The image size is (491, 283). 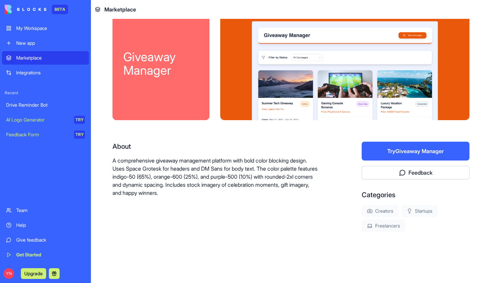 I want to click on a: Marketplace, so click(x=46, y=58).